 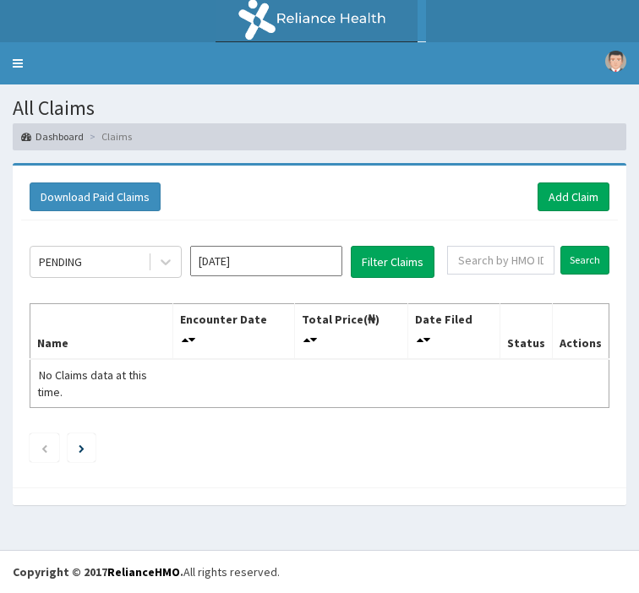 I want to click on th: Total Price(₦), so click(x=351, y=331).